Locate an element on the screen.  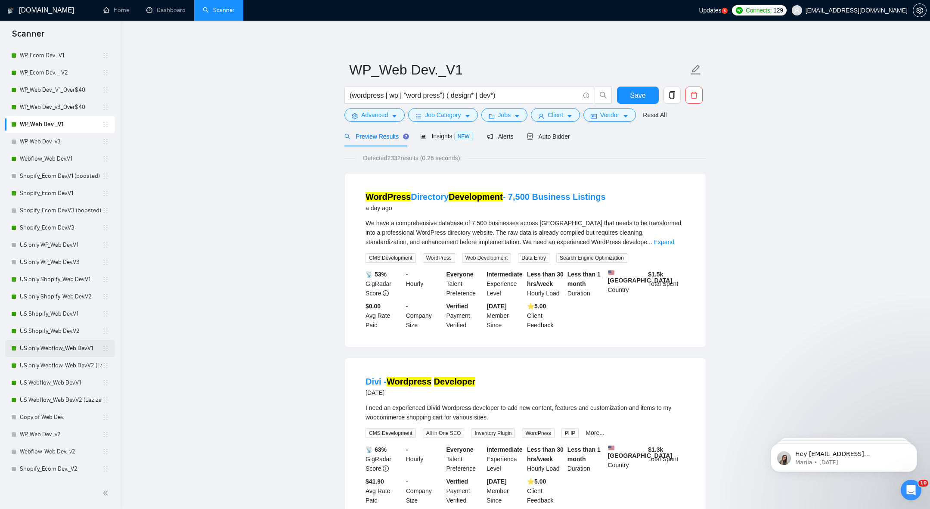
li: WP_Web Dev._v2 is located at coordinates (60, 435).